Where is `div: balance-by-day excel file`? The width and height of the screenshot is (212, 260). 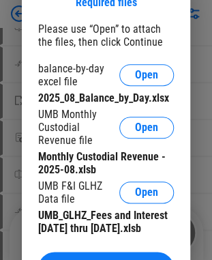 div: balance-by-day excel file is located at coordinates (78, 75).